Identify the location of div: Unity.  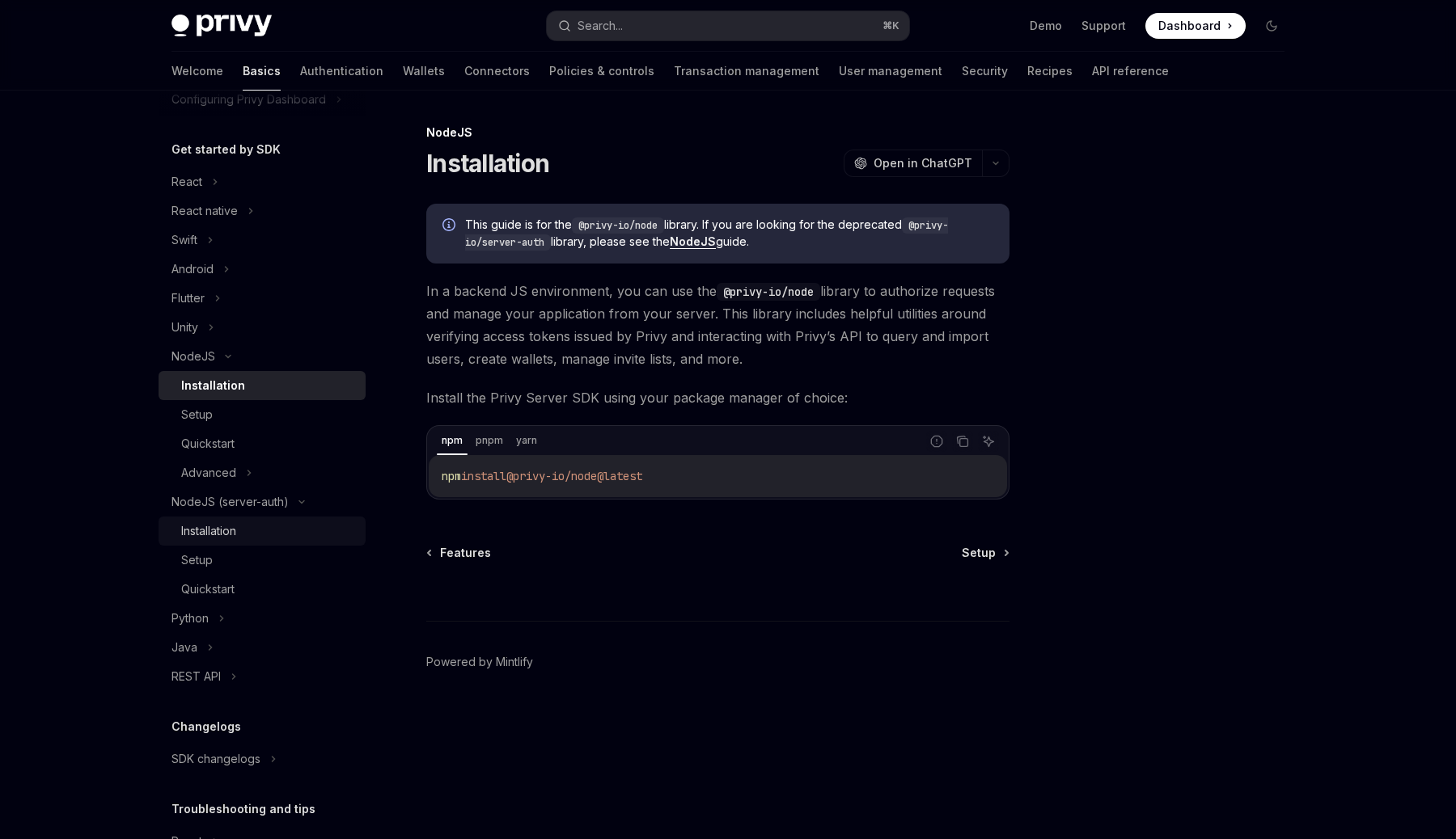
(185, 328).